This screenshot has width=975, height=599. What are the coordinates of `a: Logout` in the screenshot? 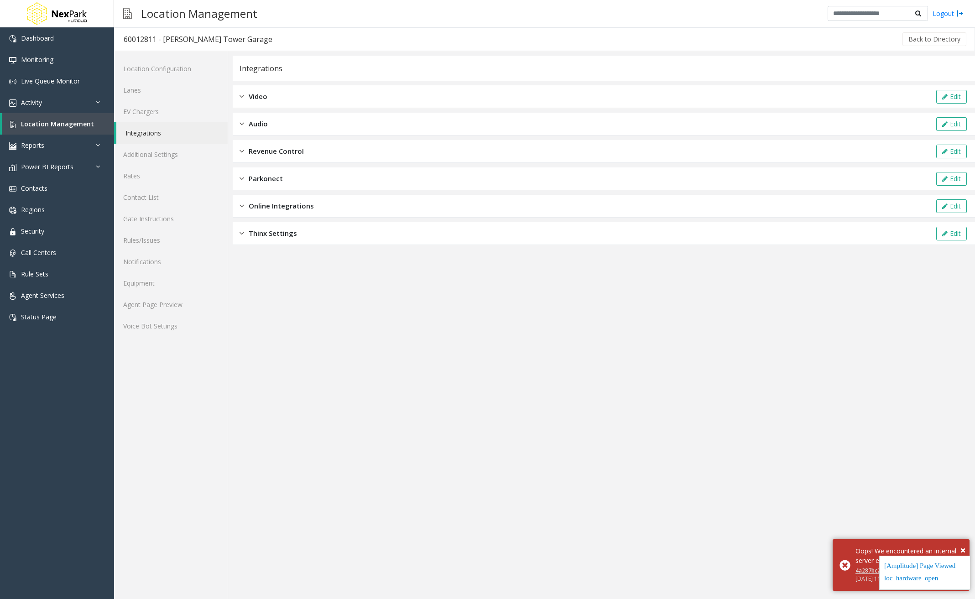 It's located at (948, 13).